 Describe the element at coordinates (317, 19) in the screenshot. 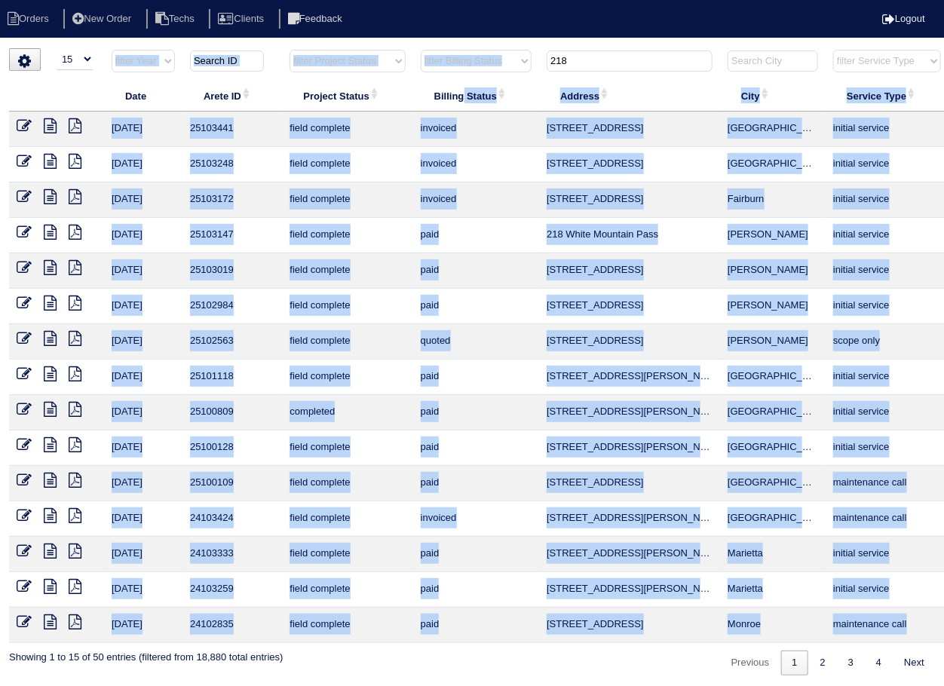

I see `li: Feedback` at that location.